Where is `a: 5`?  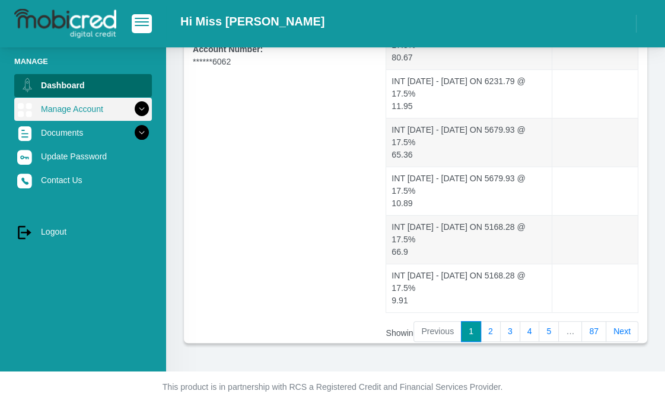
a: 5 is located at coordinates (549, 332).